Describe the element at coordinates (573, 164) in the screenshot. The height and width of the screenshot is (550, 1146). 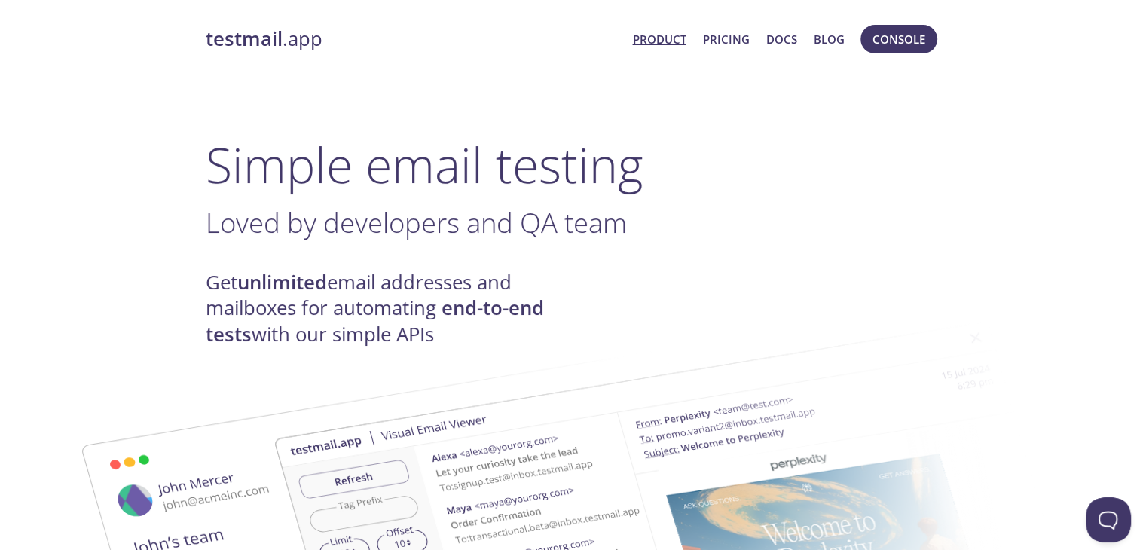
I see `h1: Simple email testing` at that location.